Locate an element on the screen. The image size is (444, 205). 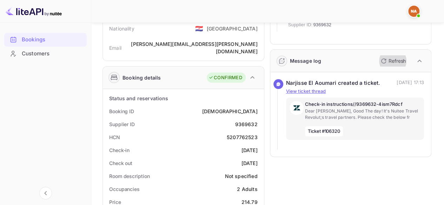
button: Collapse navigation is located at coordinates (46, 194).